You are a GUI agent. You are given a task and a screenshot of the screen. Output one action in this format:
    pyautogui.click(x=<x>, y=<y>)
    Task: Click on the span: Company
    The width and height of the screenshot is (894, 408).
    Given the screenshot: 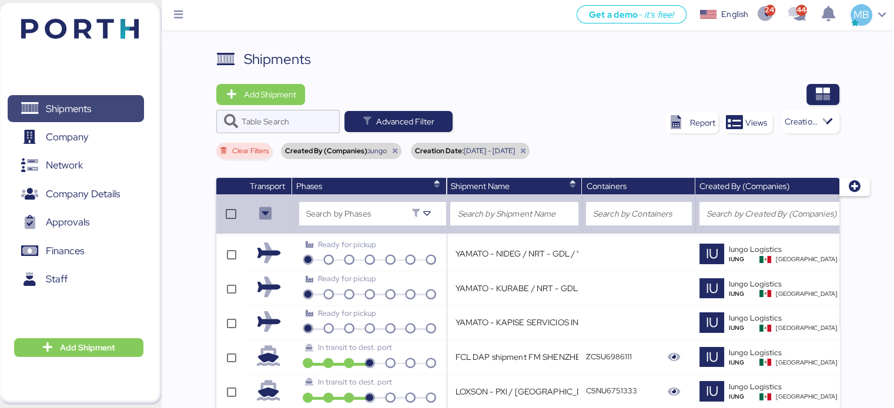 What is the action you would take?
    pyautogui.click(x=67, y=137)
    